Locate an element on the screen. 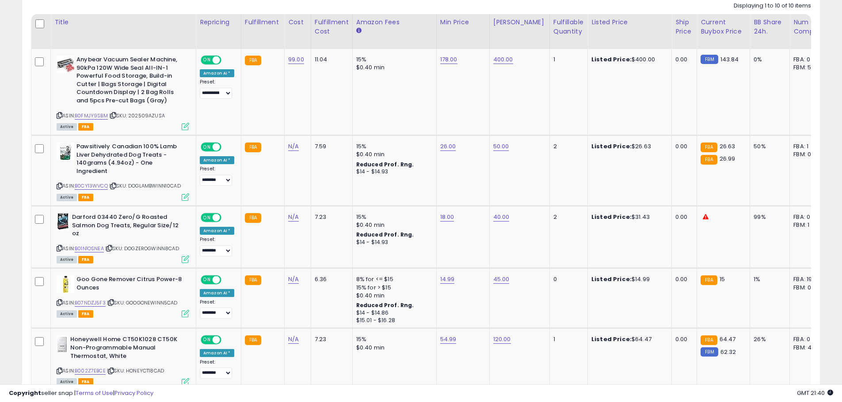  div: Repricing is located at coordinates (218, 22).